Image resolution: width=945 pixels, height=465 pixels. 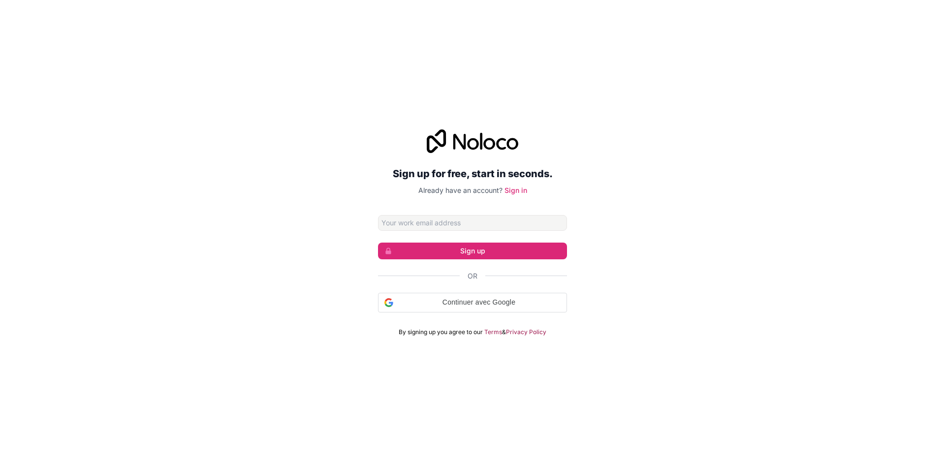 I want to click on input: Email address, so click(x=472, y=223).